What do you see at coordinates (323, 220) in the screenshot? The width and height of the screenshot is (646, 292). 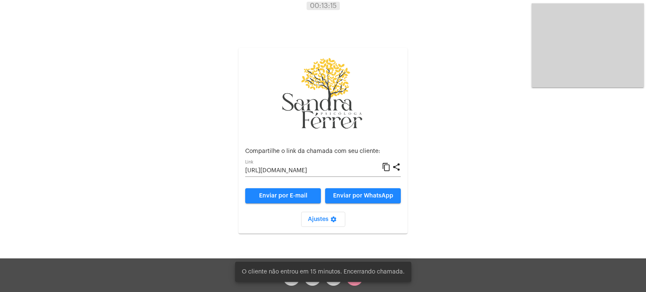 I see `button: Ajustes` at bounding box center [323, 220].